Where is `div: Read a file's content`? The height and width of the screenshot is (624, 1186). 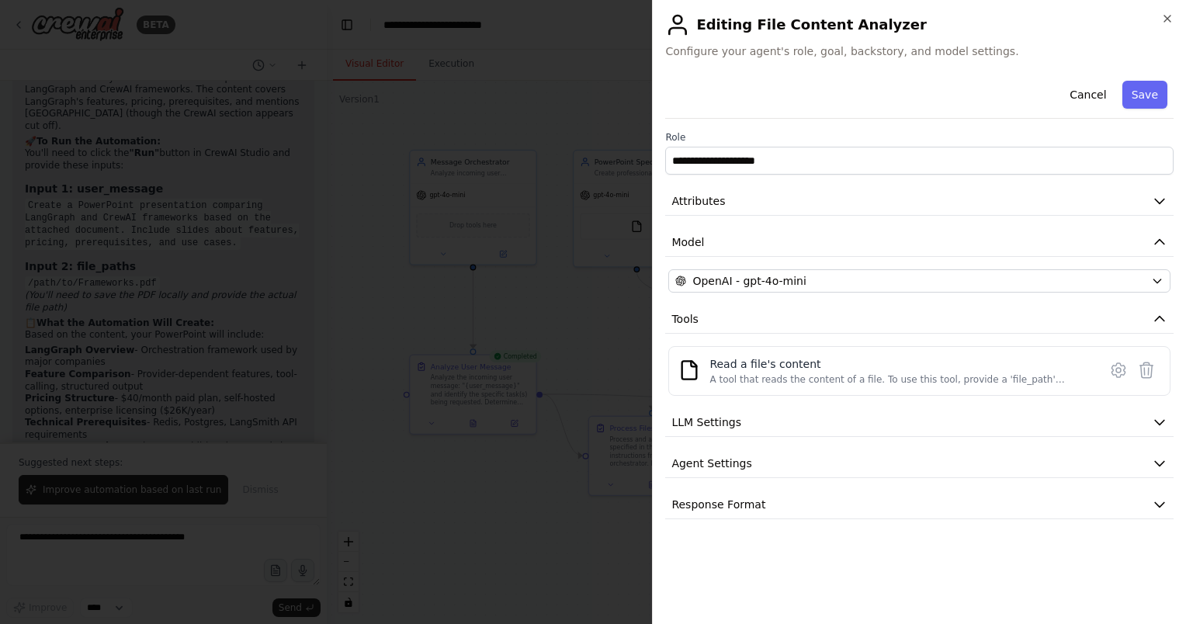 div: Read a file's content is located at coordinates (899, 364).